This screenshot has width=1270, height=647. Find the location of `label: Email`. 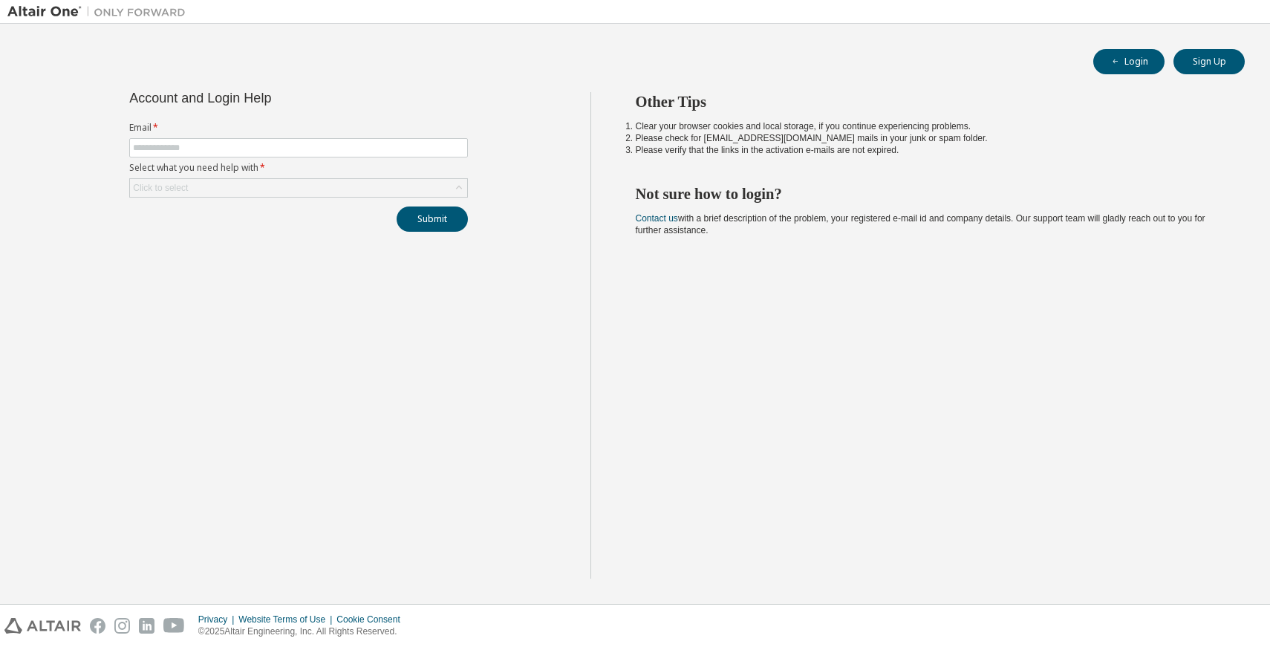

label: Email is located at coordinates (298, 128).